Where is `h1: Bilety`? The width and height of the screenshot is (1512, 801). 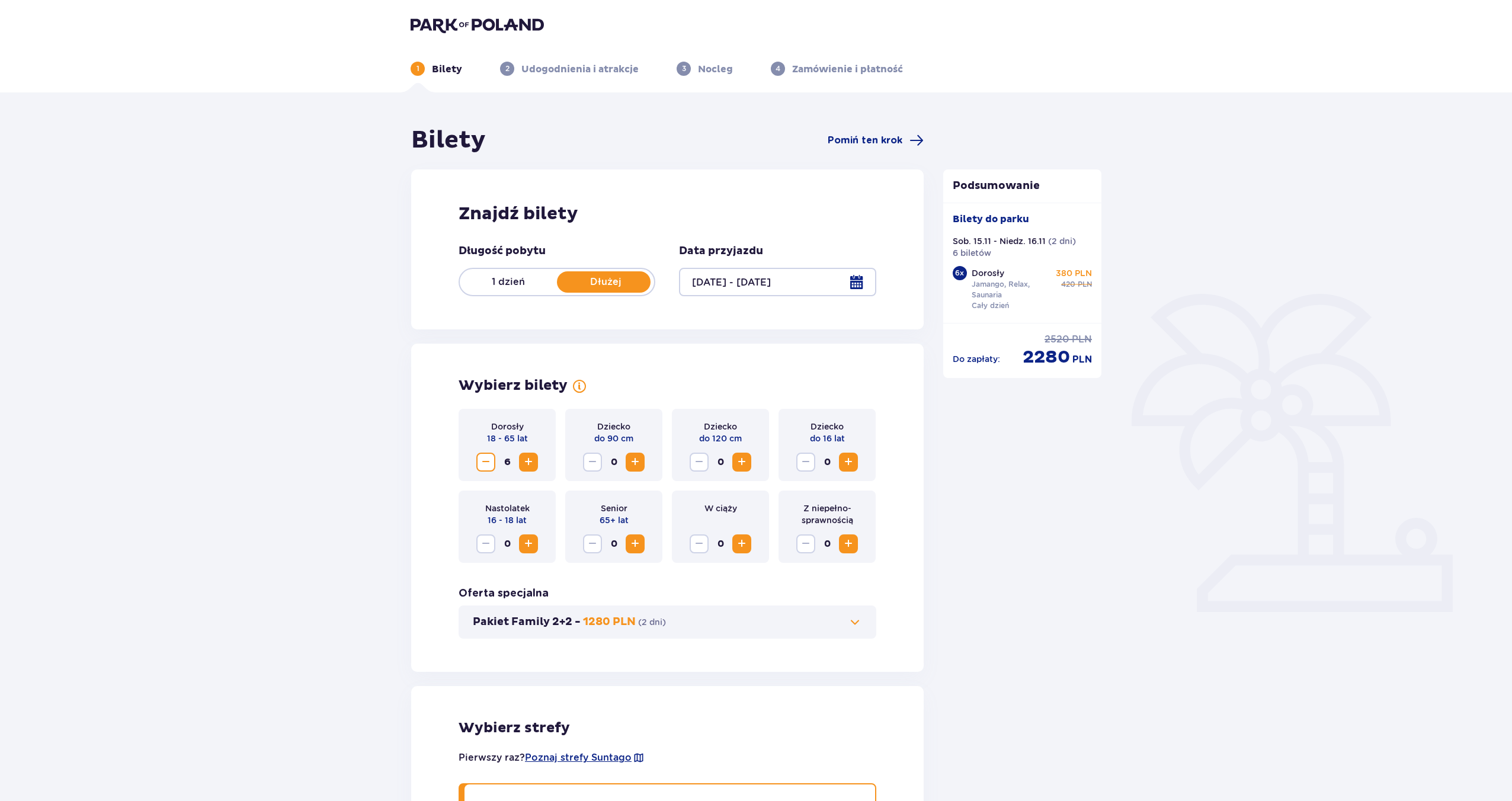
h1: Bilety is located at coordinates (448, 140).